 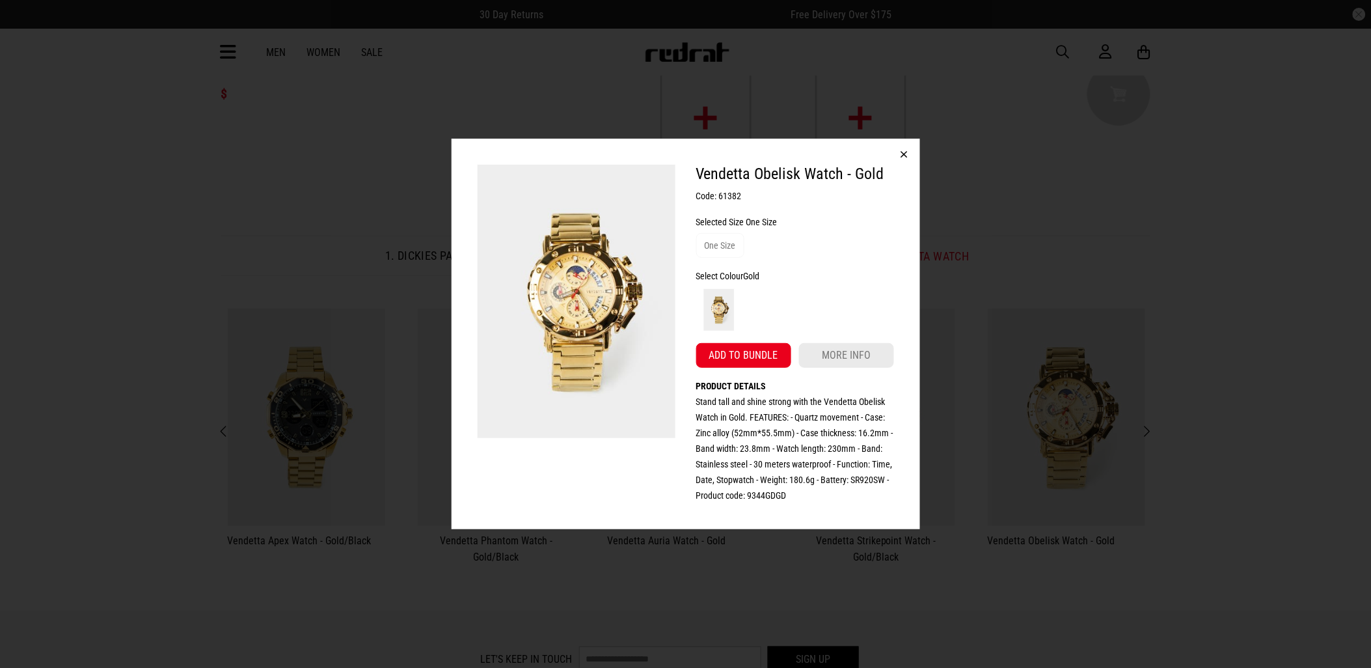 I want to click on img: Gold, so click(x=719, y=310).